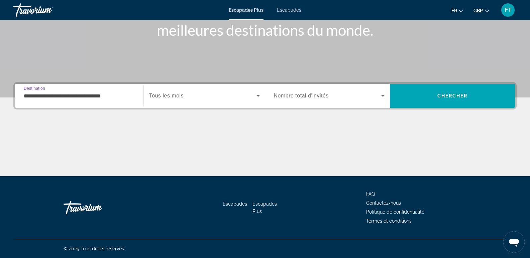 The width and height of the screenshot is (530, 258). I want to click on a: Termes et conditions, so click(389, 221).